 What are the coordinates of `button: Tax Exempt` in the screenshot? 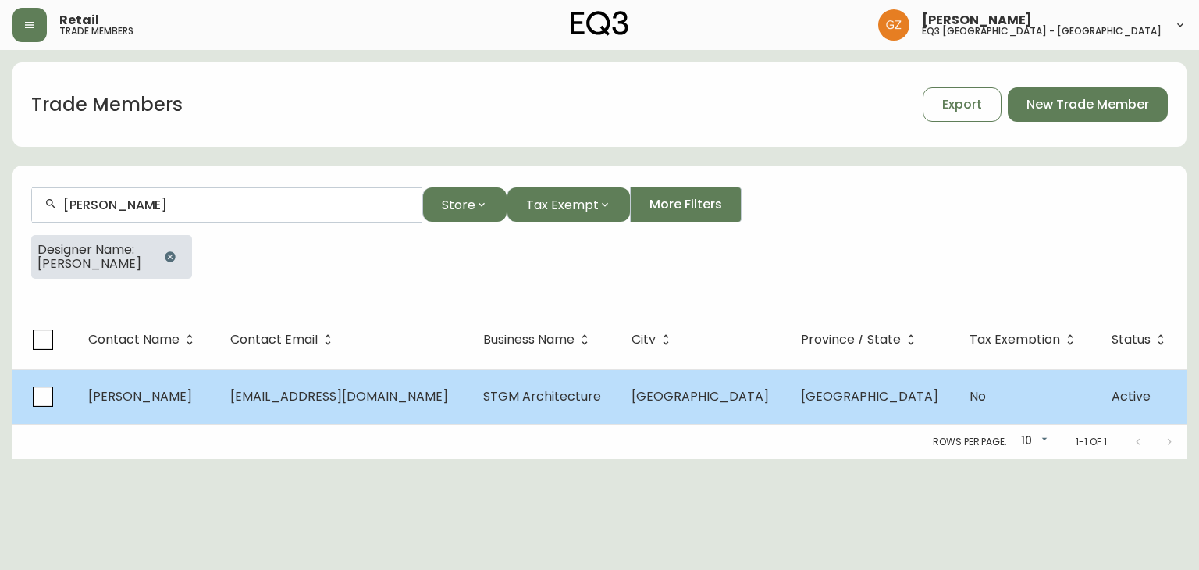 It's located at (568, 204).